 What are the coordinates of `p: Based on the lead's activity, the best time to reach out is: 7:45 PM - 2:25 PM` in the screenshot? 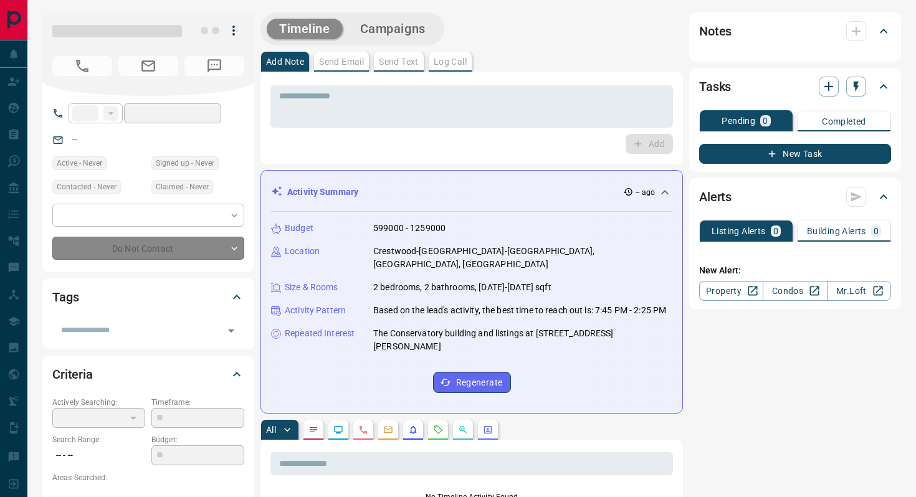 It's located at (519, 310).